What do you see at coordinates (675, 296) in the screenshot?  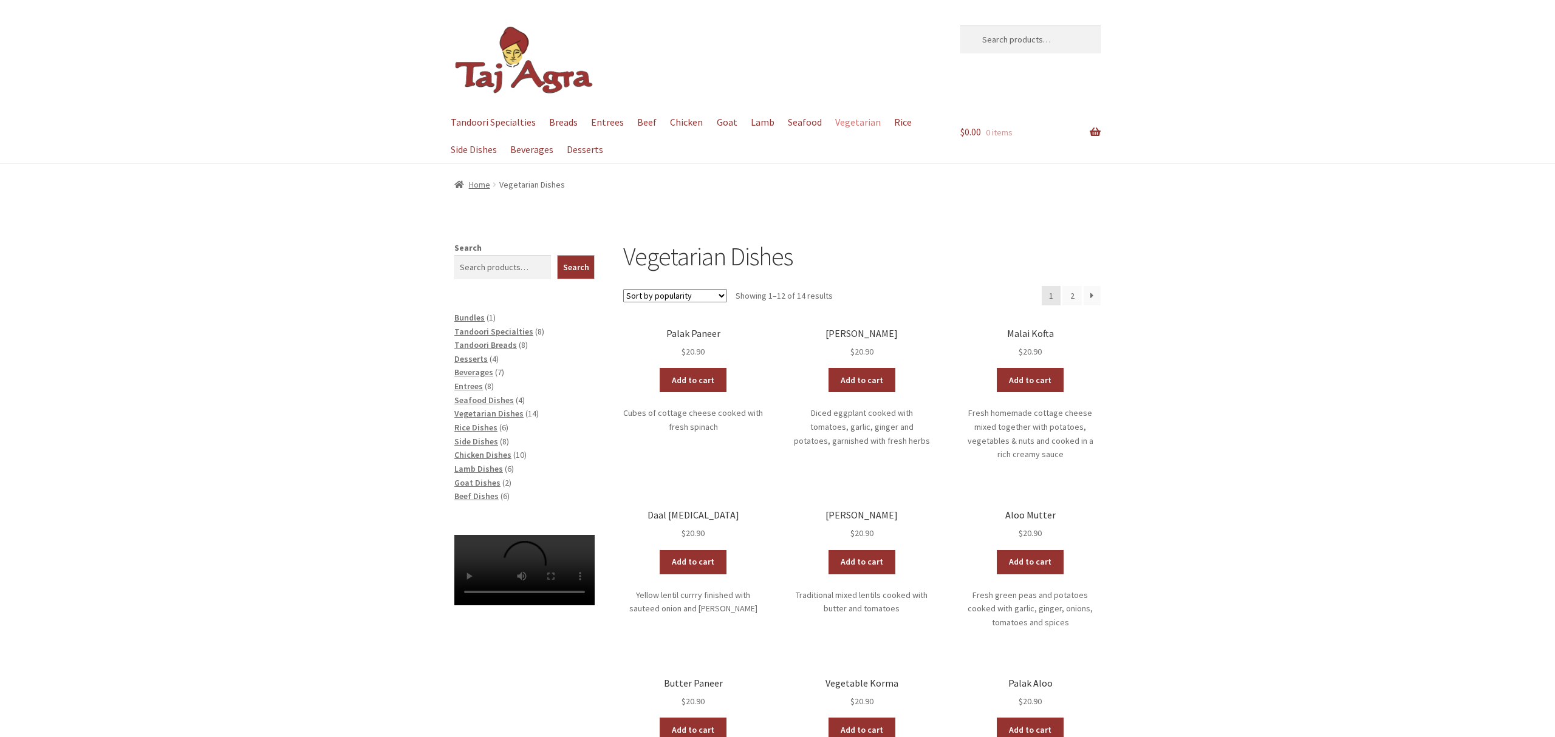 I see `select: Shop order` at bounding box center [675, 296].